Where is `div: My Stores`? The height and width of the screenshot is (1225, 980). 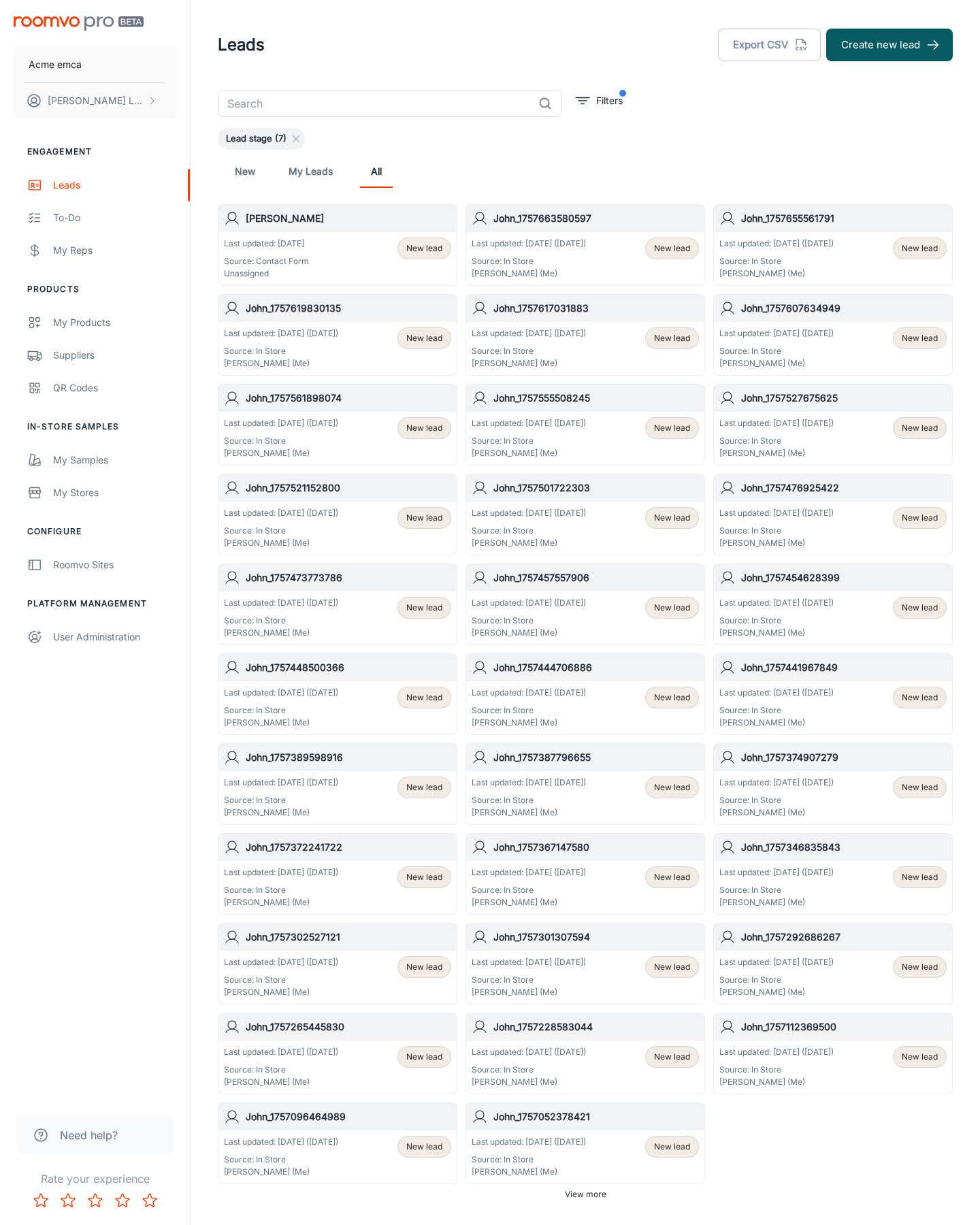
div: My Stores is located at coordinates (114, 493).